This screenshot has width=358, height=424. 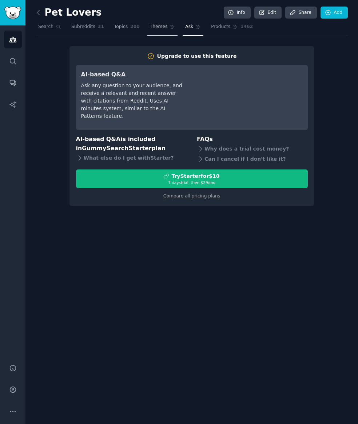 I want to click on a: Compare all pricing plans, so click(x=192, y=196).